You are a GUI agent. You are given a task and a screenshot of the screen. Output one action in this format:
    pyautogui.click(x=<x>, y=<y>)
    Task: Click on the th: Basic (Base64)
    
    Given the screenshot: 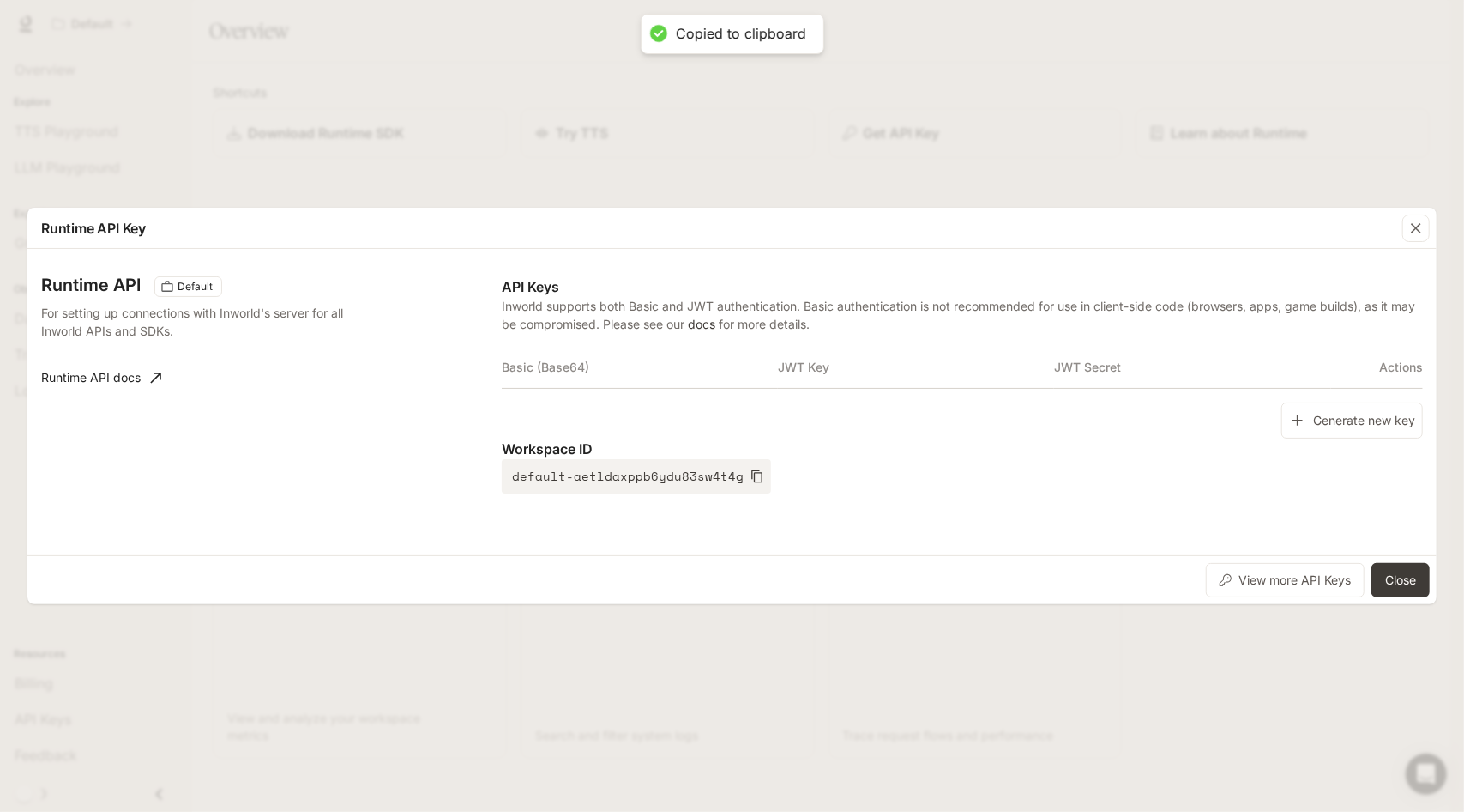 What is the action you would take?
    pyautogui.click(x=640, y=367)
    